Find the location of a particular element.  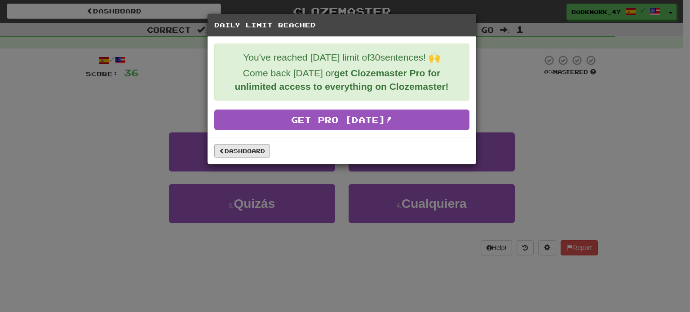

h5: Daily Limit Reached is located at coordinates (342, 25).